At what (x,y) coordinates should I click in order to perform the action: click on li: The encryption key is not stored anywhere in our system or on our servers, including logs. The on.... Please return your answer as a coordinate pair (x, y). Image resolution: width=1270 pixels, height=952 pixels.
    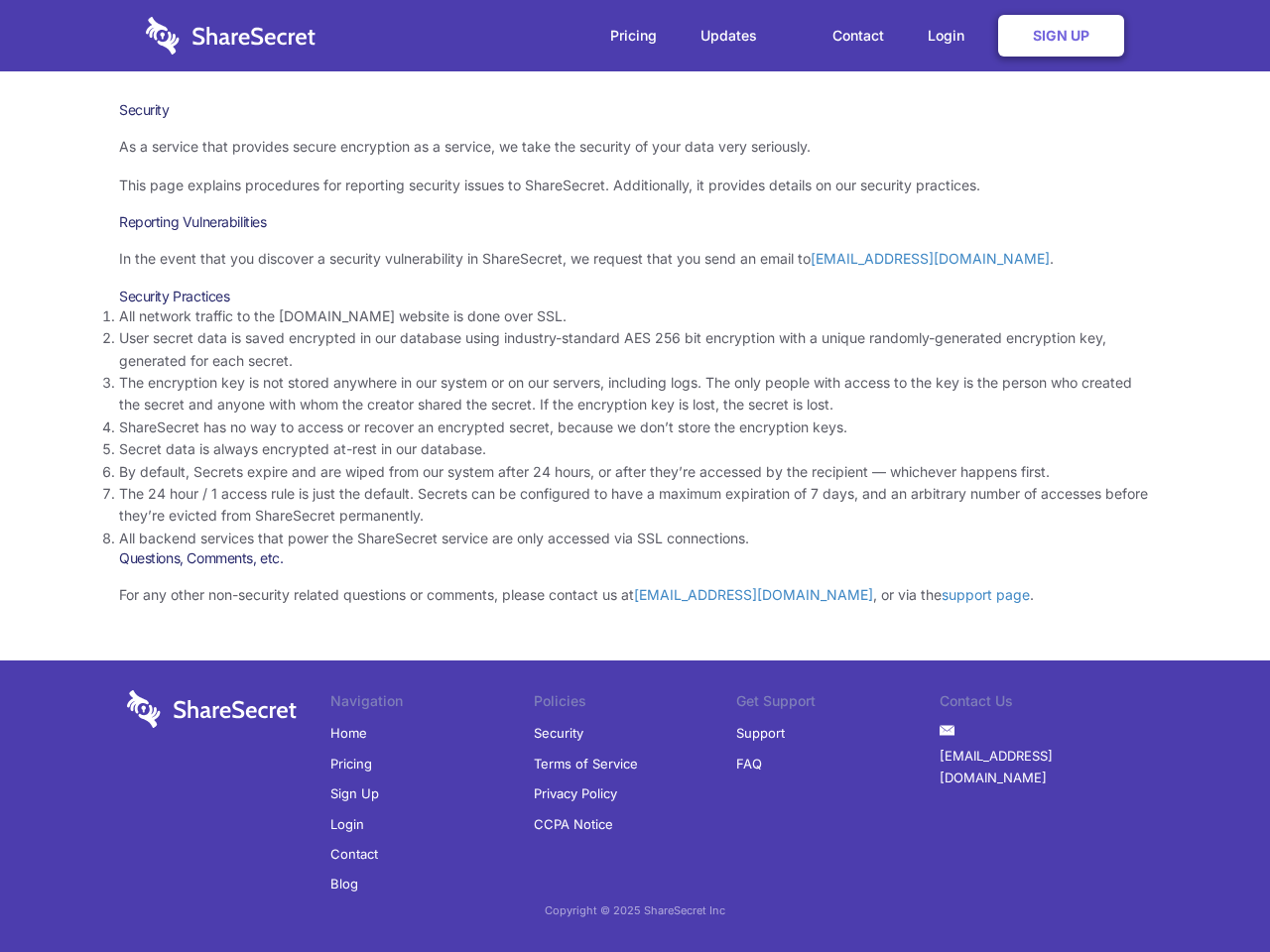
    Looking at the image, I should click on (635, 393).